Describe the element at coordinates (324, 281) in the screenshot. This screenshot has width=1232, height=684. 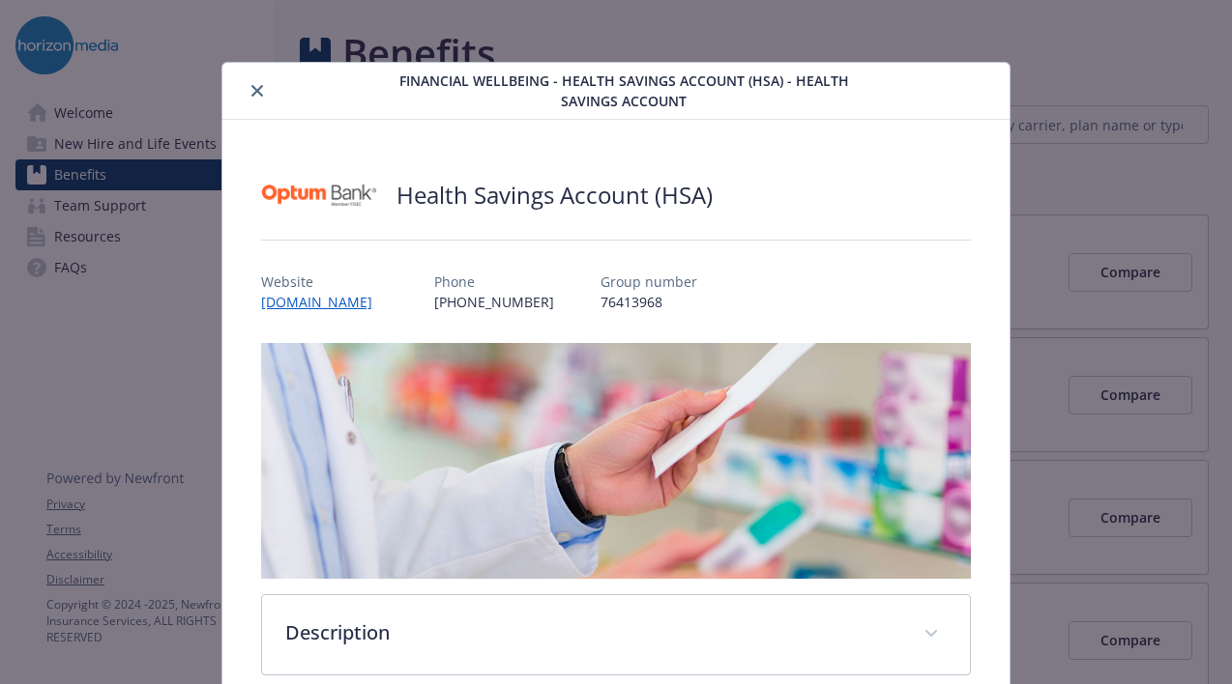
I see `p: Website` at that location.